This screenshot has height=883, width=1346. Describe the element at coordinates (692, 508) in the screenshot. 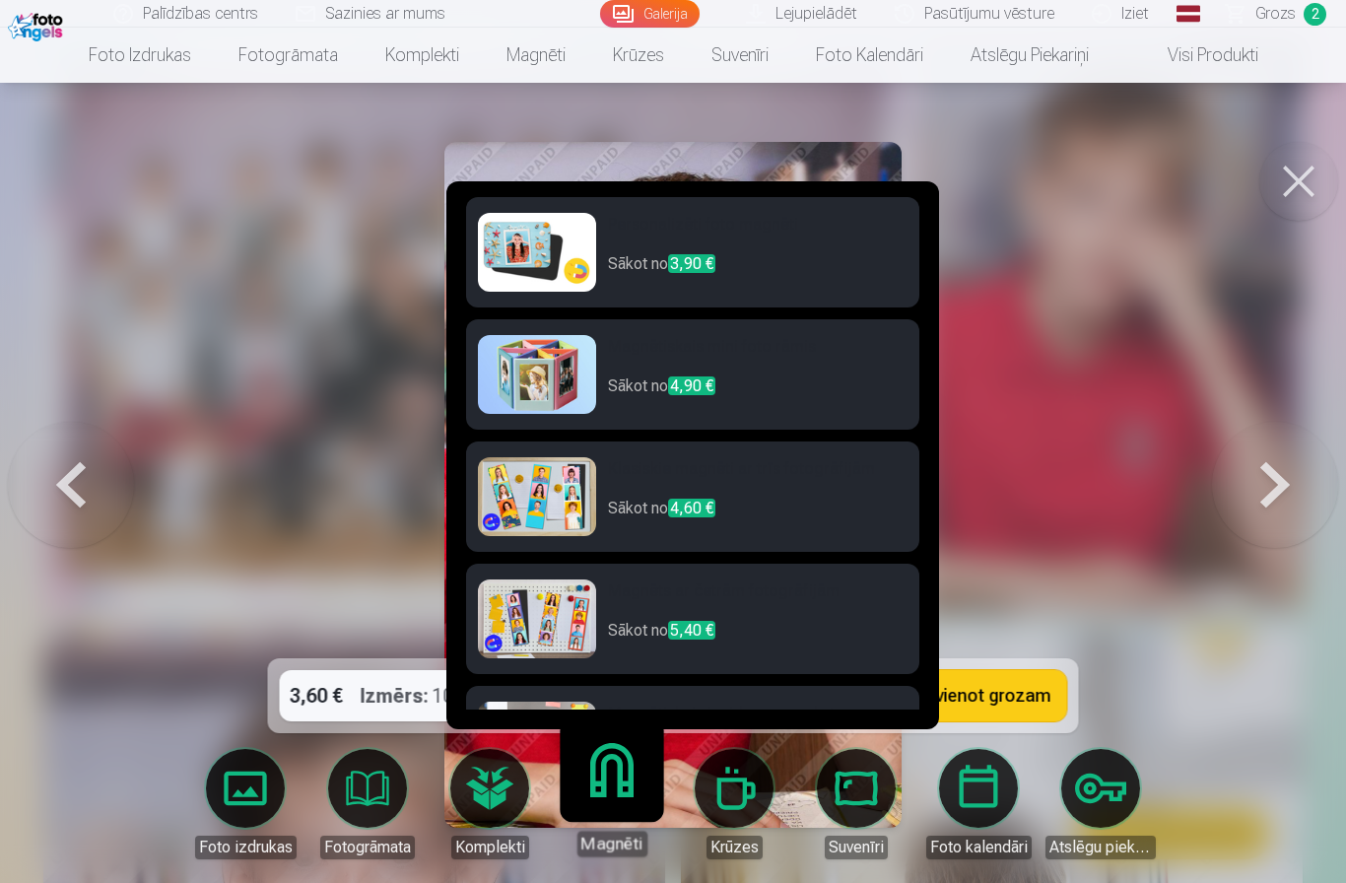

I see `span: 4,60 €` at that location.